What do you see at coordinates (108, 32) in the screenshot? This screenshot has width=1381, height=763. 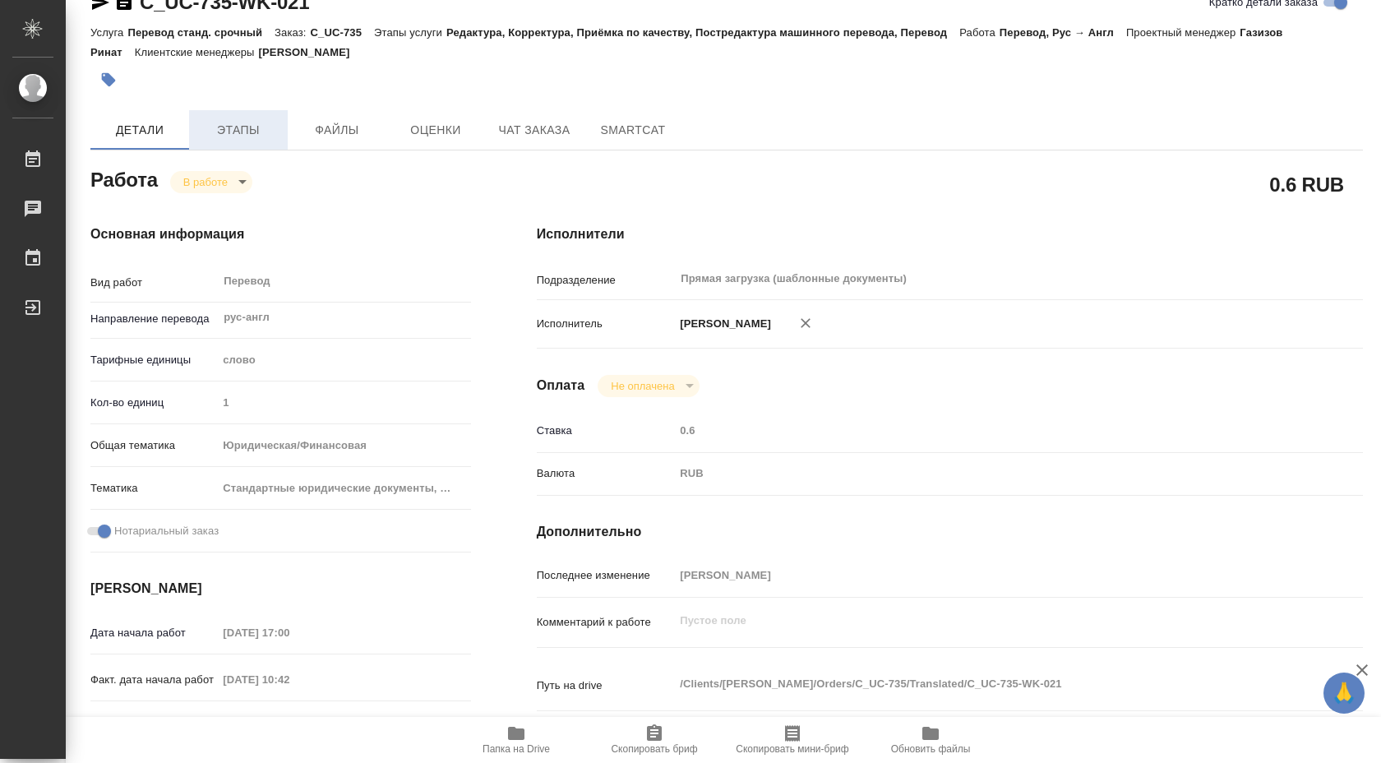 I see `p: Услуга` at bounding box center [108, 32].